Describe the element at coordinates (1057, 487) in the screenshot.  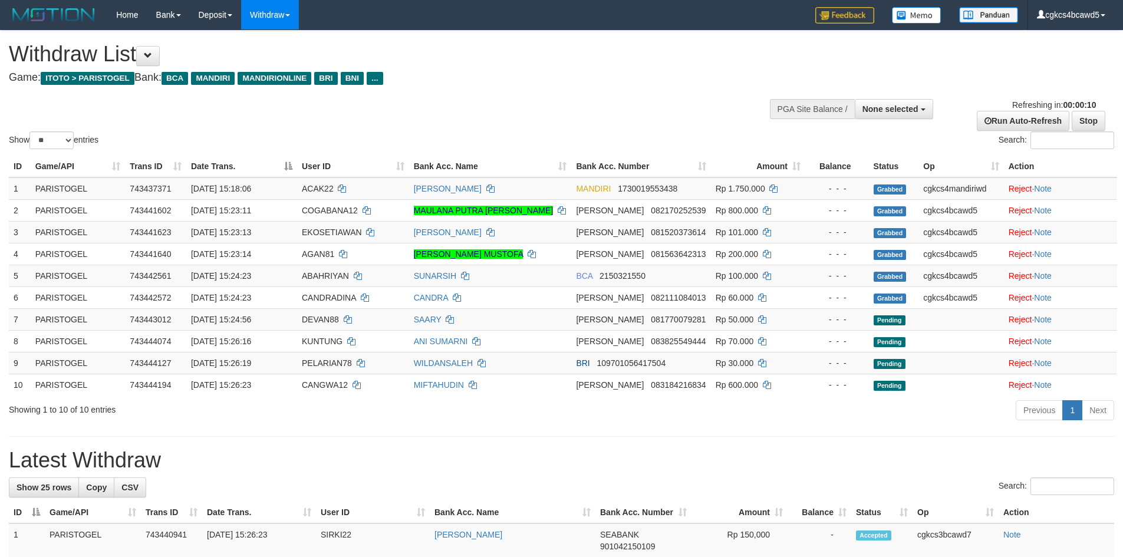
I see `label: Search:` at that location.